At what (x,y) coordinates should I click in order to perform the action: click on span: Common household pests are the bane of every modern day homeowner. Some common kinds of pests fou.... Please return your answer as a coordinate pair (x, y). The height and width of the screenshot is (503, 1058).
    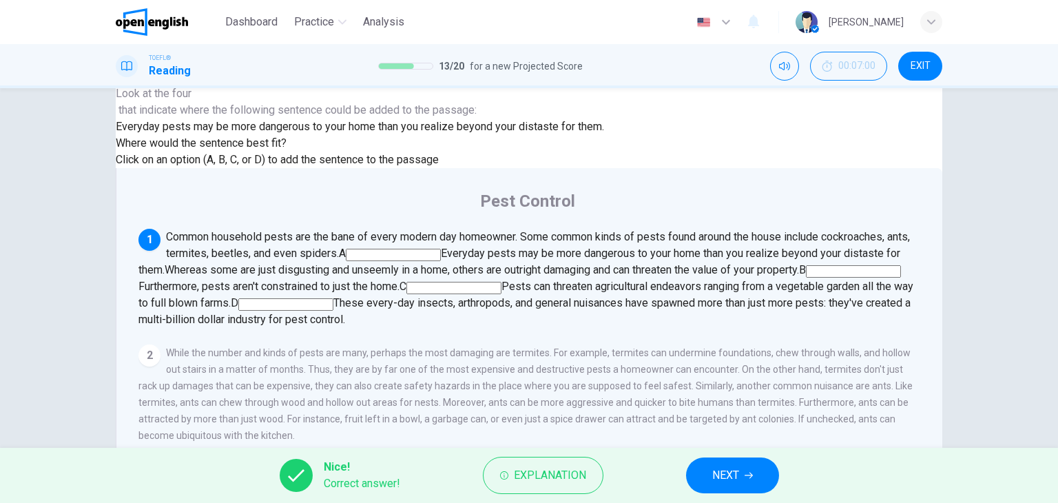
    Looking at the image, I should click on (538, 244).